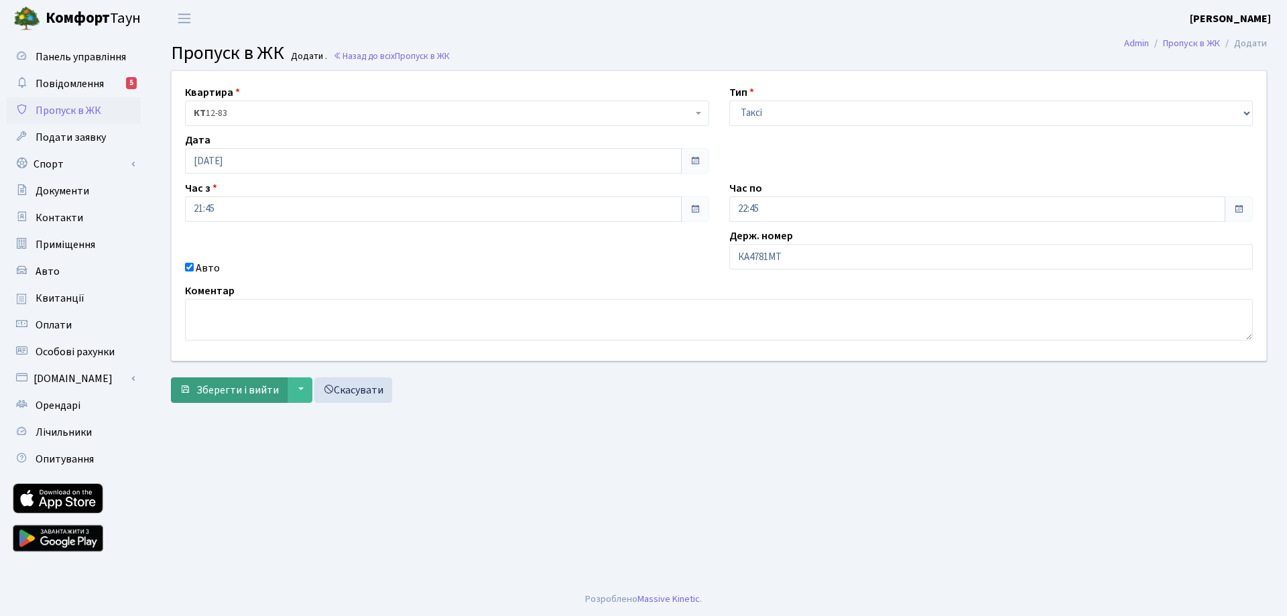 The height and width of the screenshot is (616, 1287). I want to click on a: Опитування, so click(74, 459).